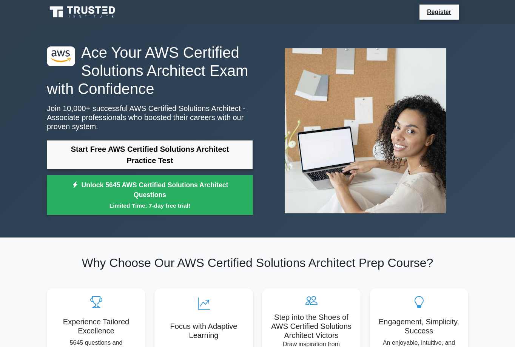 The height and width of the screenshot is (347, 515). What do you see at coordinates (203, 331) in the screenshot?
I see `h5: Focus with Adaptive Learning` at bounding box center [203, 331].